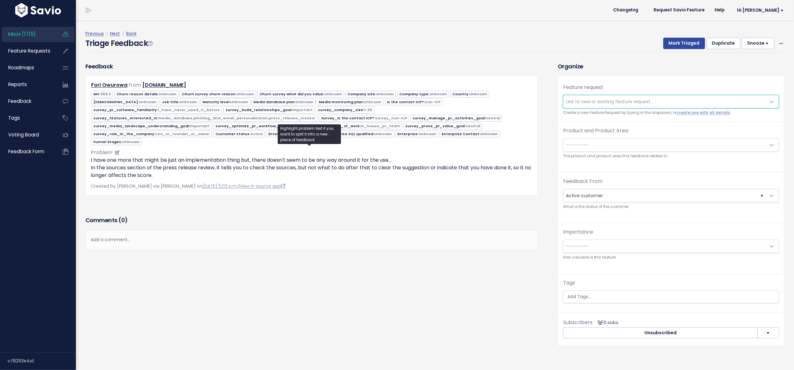 The image size is (794, 370). I want to click on span: important, so click(200, 126).